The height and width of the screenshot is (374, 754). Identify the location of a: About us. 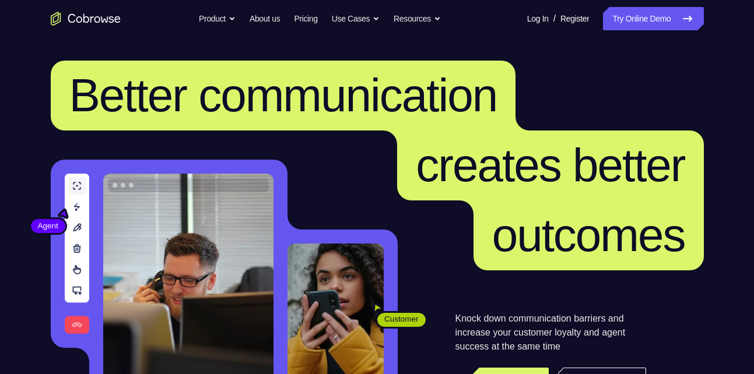
(265, 19).